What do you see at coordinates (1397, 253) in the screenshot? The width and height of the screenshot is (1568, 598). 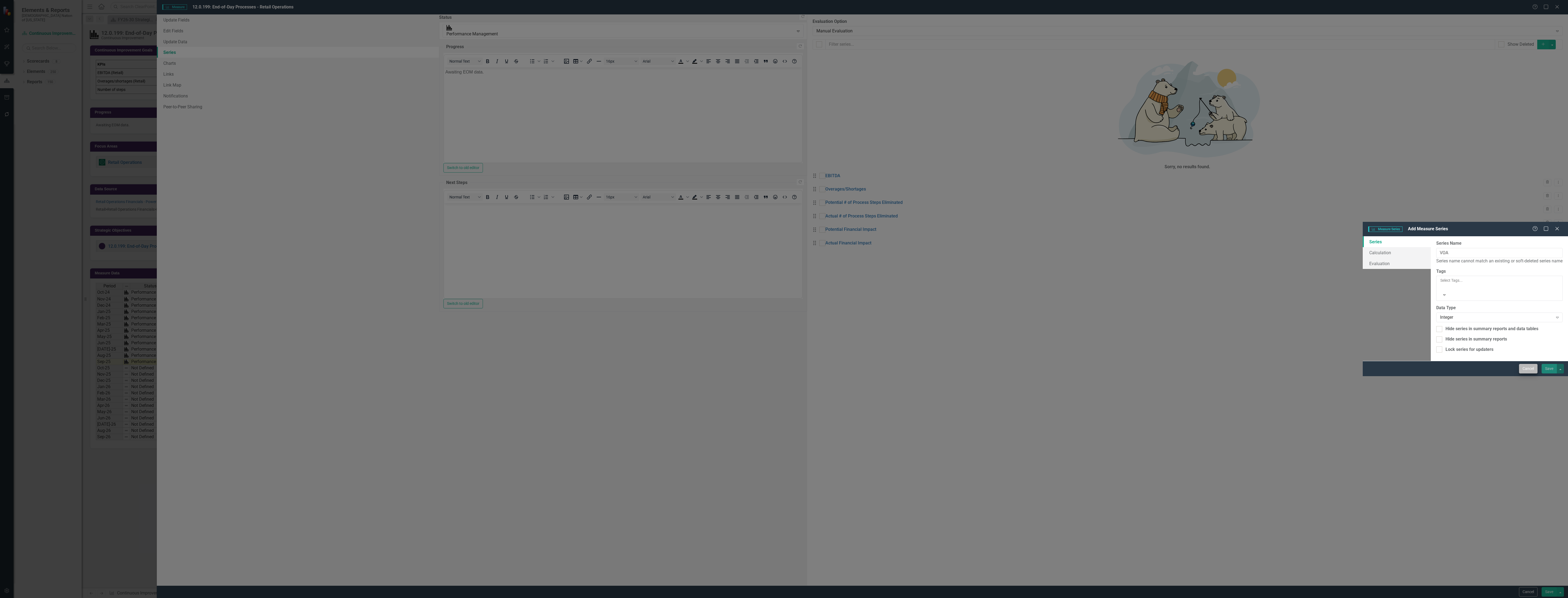 I see `a: Calculation` at bounding box center [1397, 253].